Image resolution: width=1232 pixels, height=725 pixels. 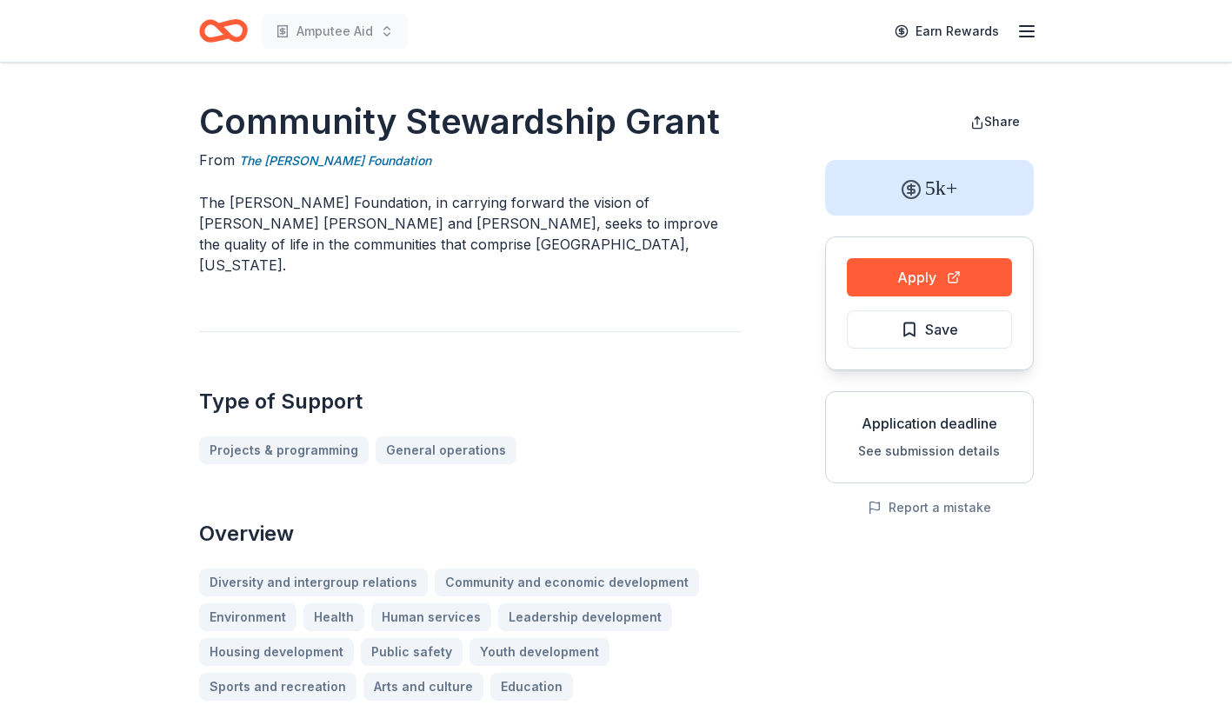 What do you see at coordinates (471, 160) in the screenshot?
I see `div: From` at bounding box center [471, 160].